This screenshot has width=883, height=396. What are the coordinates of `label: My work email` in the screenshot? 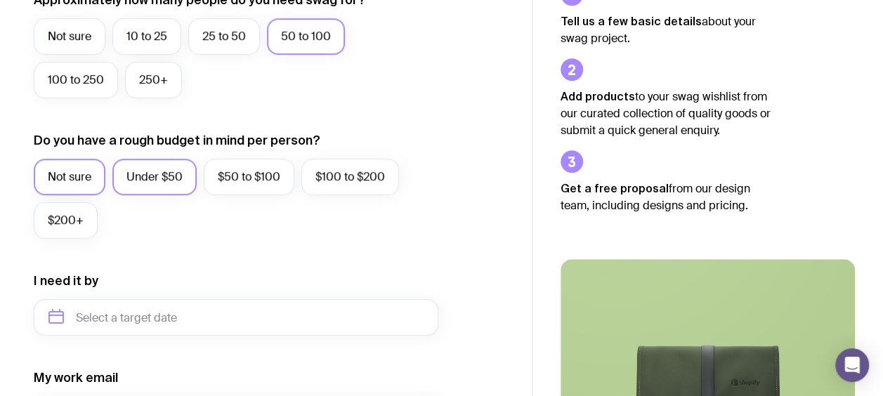 It's located at (76, 378).